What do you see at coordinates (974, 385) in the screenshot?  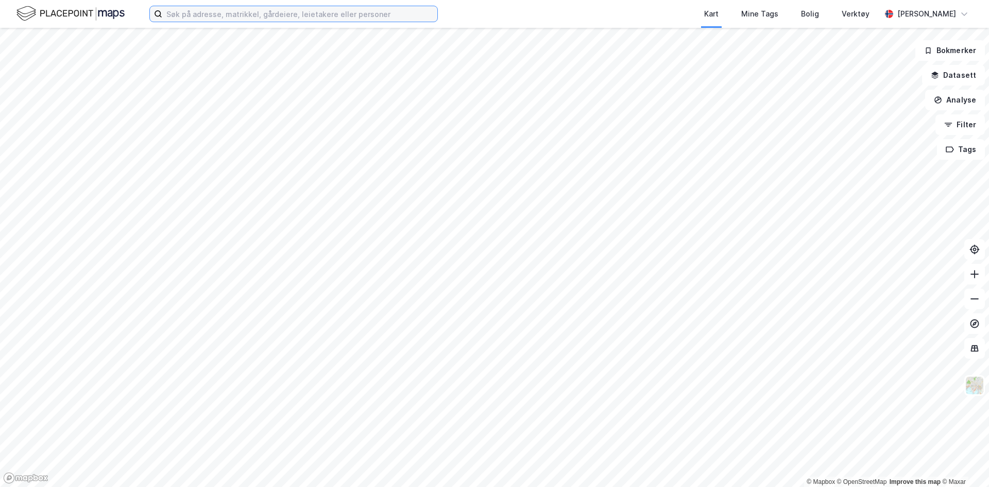 I see `img: Z` at bounding box center [974, 385].